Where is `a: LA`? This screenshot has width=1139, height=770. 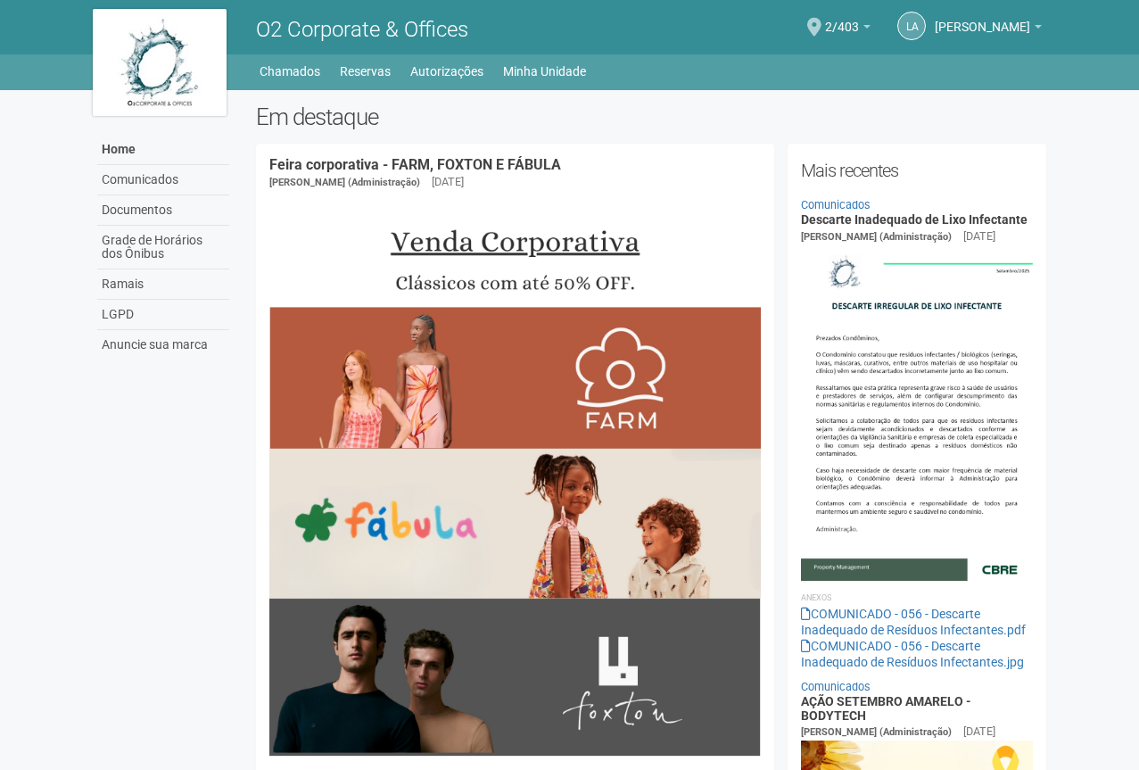 a: LA is located at coordinates (911, 26).